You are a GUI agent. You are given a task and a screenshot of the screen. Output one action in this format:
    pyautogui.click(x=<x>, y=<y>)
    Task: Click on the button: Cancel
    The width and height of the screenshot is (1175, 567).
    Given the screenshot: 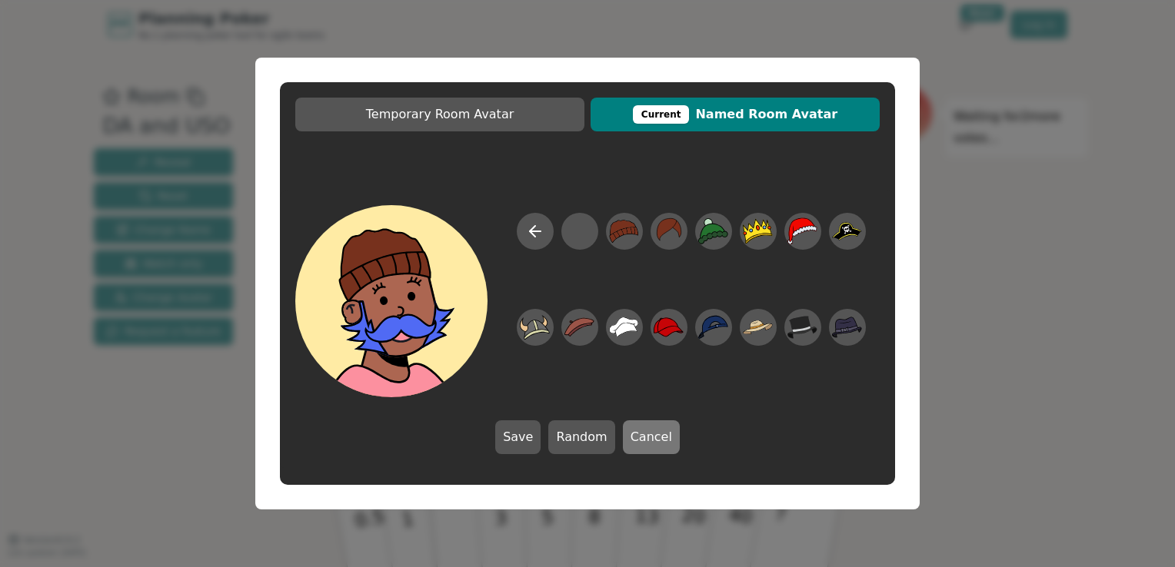 What is the action you would take?
    pyautogui.click(x=651, y=437)
    